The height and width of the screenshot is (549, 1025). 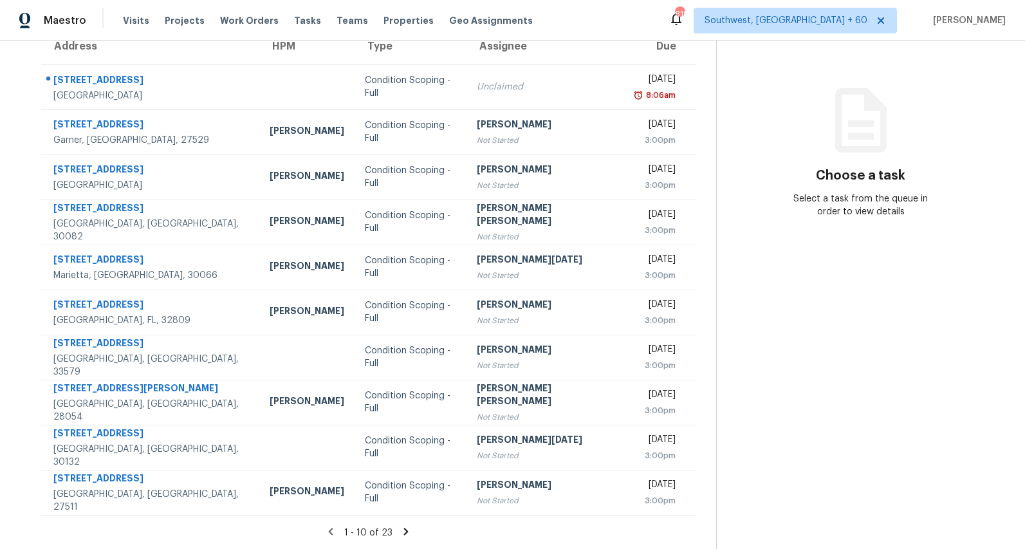 I want to click on th: Due, so click(x=660, y=46).